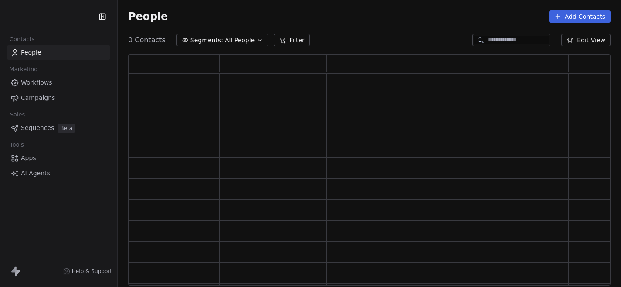 The image size is (621, 287). Describe the element at coordinates (35, 173) in the screenshot. I see `span: AI Agents` at that location.